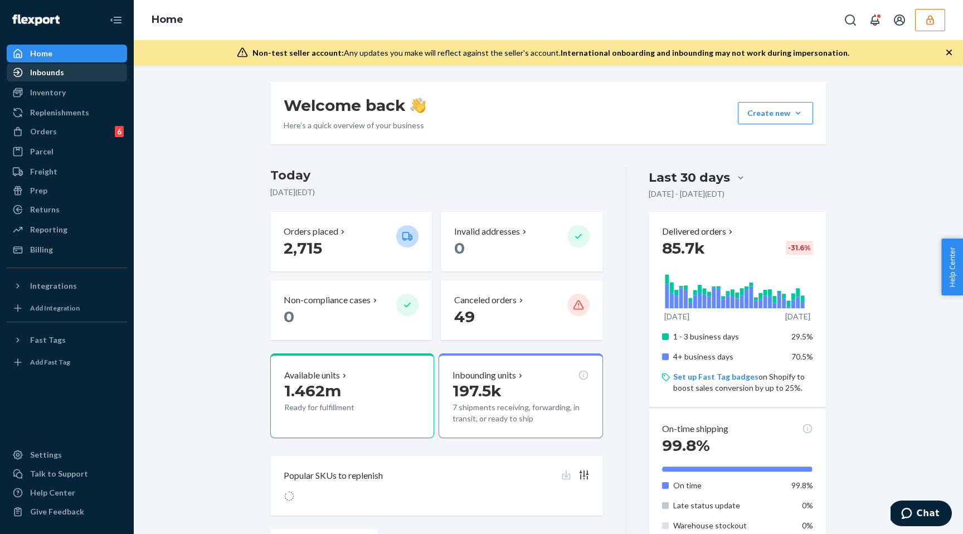 The width and height of the screenshot is (963, 534). Describe the element at coordinates (351, 310) in the screenshot. I see `button: Non-compliance cases 0` at that location.